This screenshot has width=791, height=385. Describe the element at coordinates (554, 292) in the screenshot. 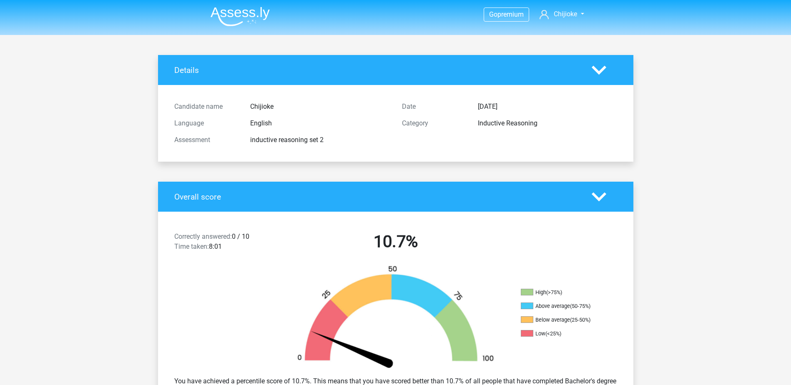

I see `div: (>75%)` at that location.